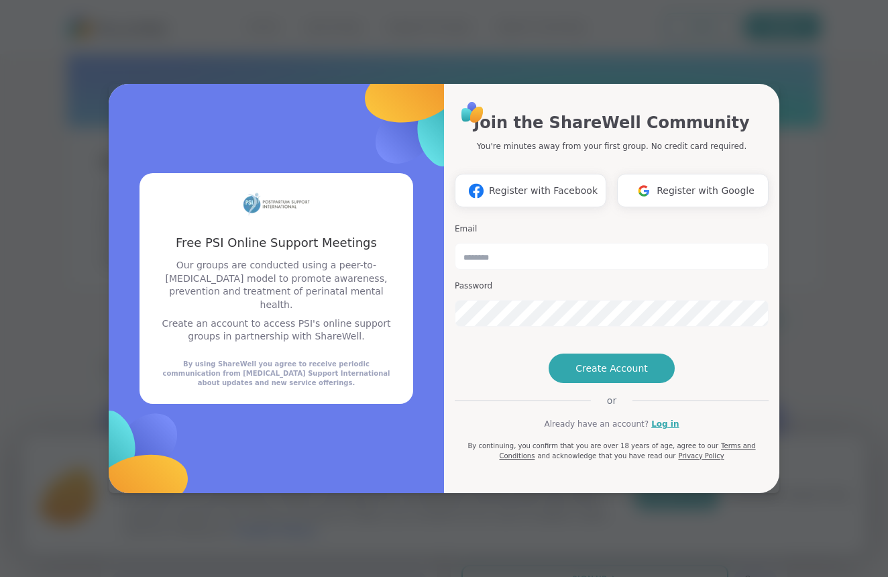  What do you see at coordinates (543, 191) in the screenshot?
I see `span: Register with Facebook` at bounding box center [543, 191].